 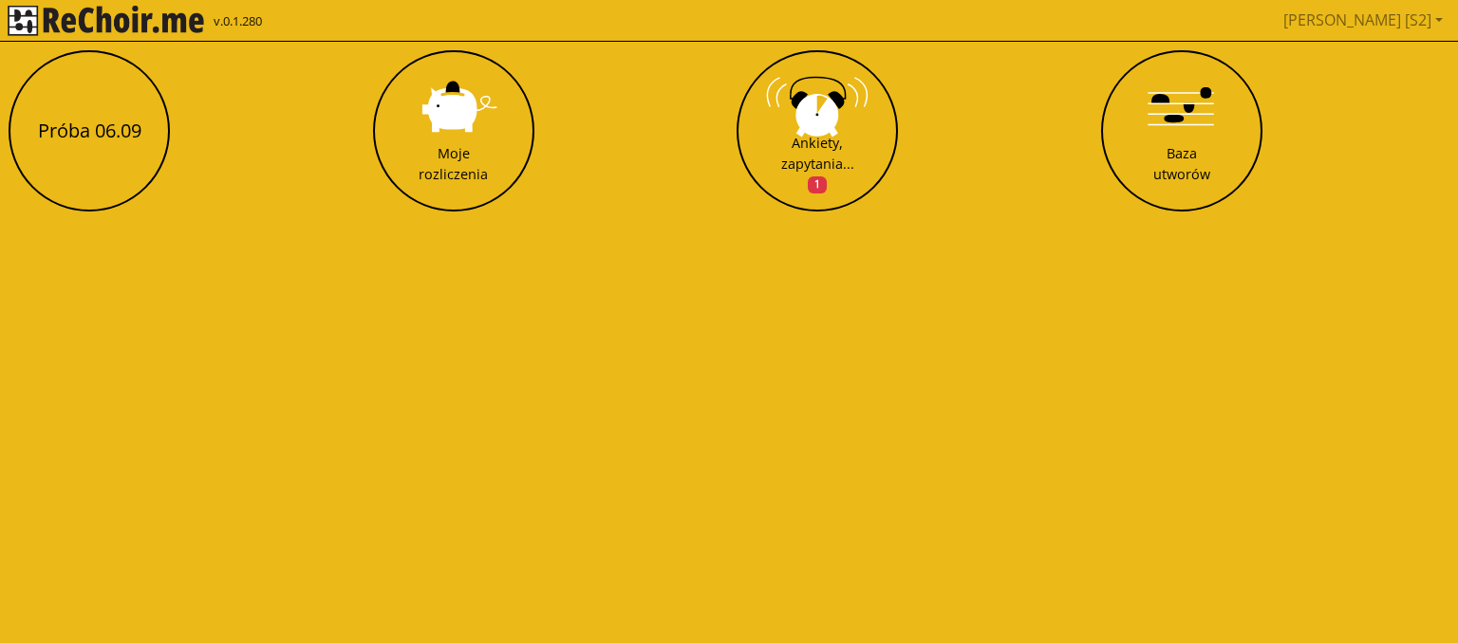 What do you see at coordinates (817, 131) in the screenshot?
I see `button: Ankiety, zapytania...1` at bounding box center [817, 131].